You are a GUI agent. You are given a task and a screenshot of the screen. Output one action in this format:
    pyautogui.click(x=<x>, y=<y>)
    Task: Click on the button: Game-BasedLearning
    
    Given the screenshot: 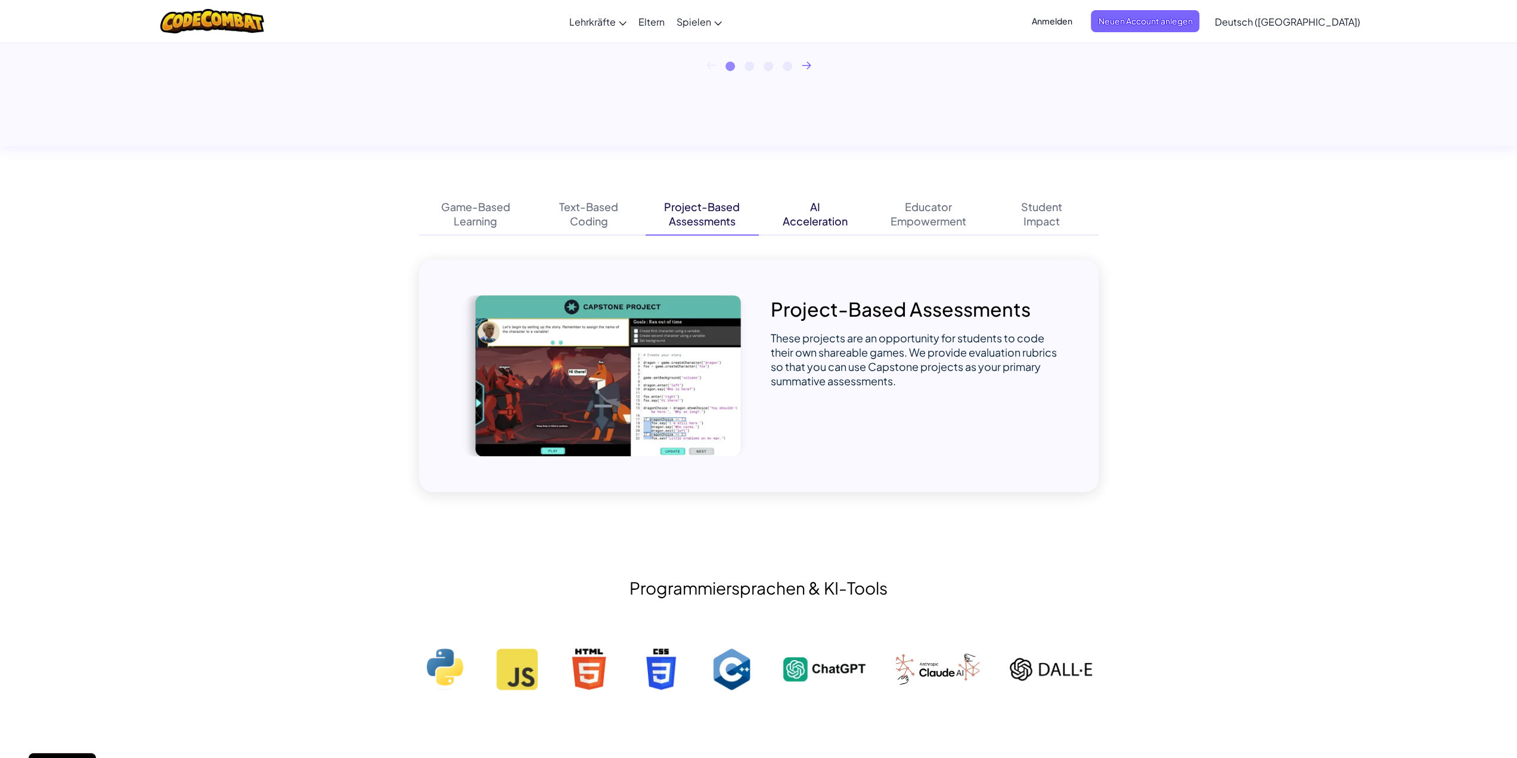 What is the action you would take?
    pyautogui.click(x=476, y=215)
    